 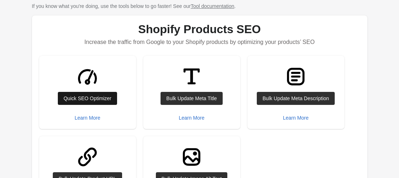 I want to click on img: ImageMajor-6988ddd70c612d22410311fee7e48670de77a211e78d8e12813237d56ef19ad4.svg, so click(x=192, y=156).